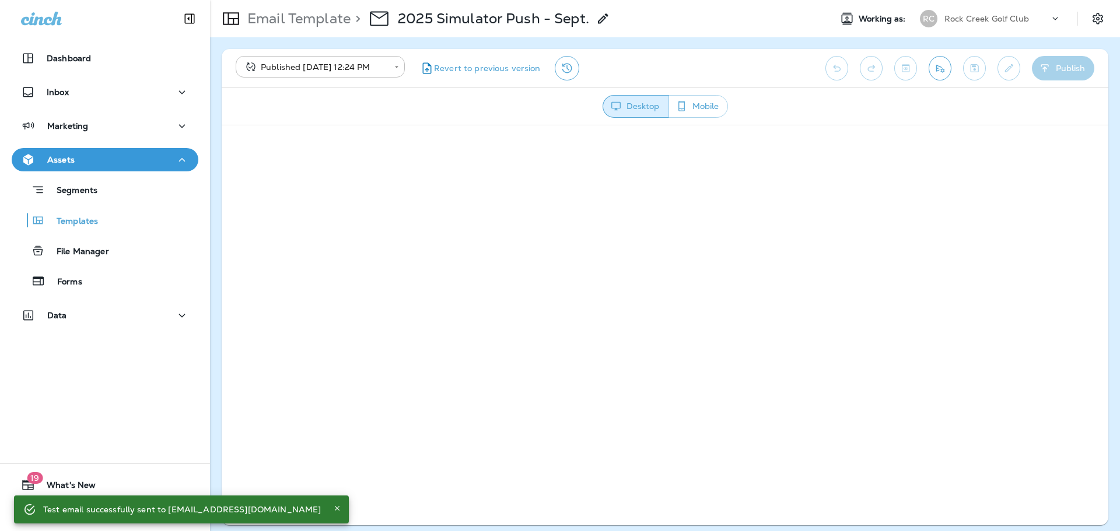 The width and height of the screenshot is (1120, 531). I want to click on button: Mobile, so click(698, 106).